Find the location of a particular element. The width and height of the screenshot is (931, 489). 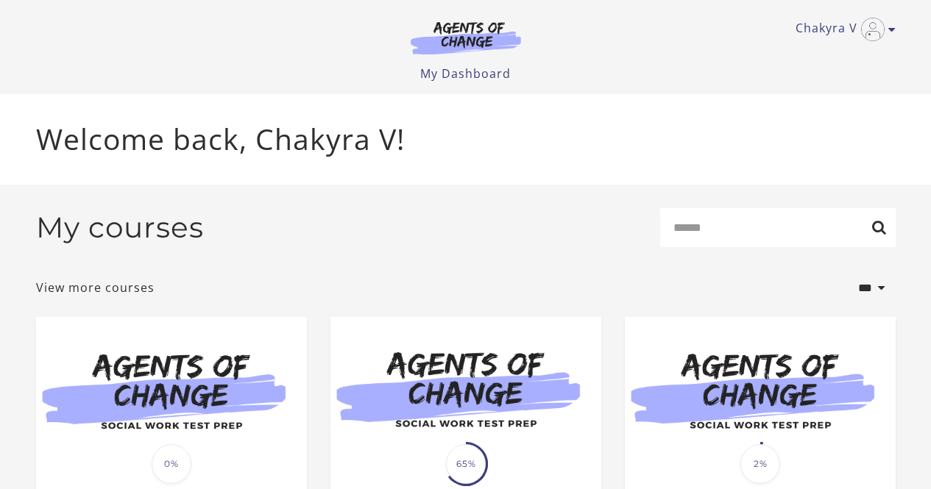

span: 2% is located at coordinates (760, 464).